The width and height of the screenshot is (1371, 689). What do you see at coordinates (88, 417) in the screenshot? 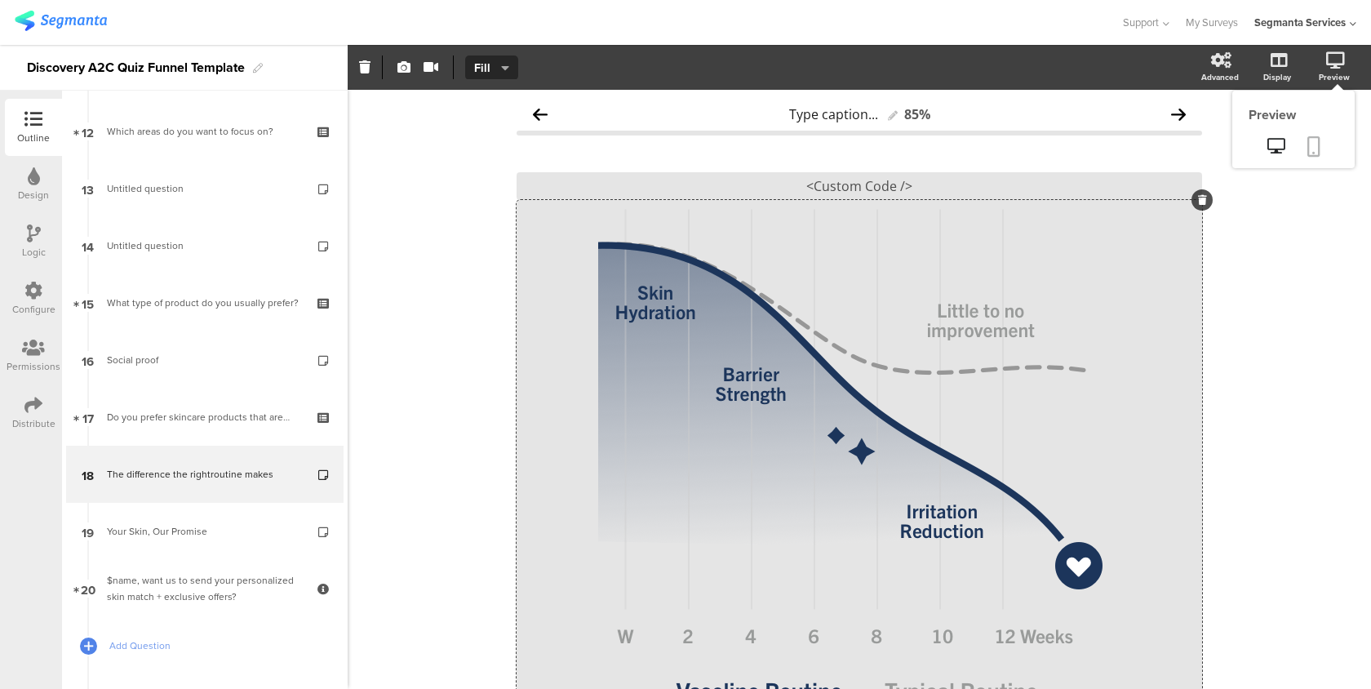
I see `span: 17` at bounding box center [88, 417].